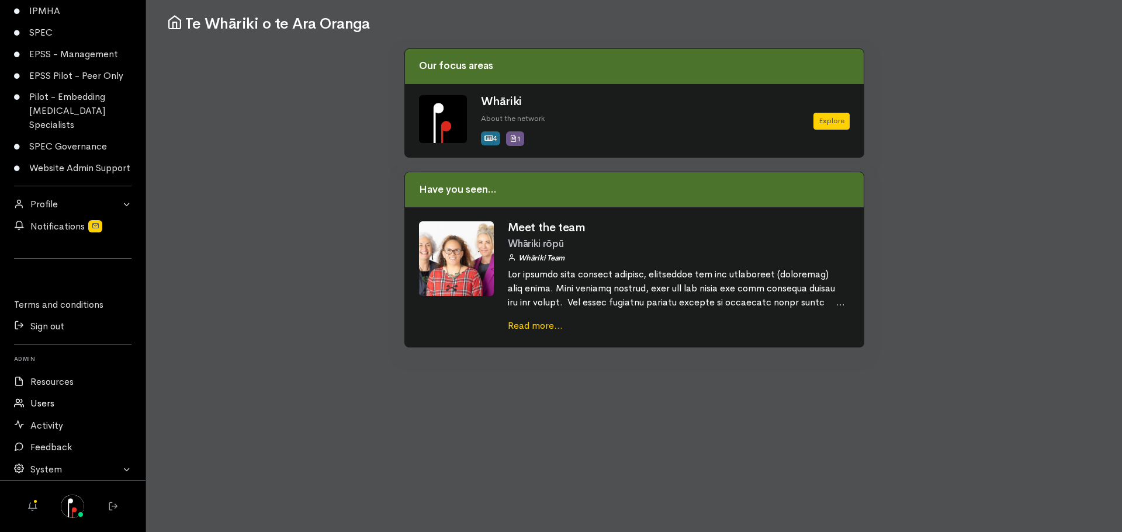  What do you see at coordinates (72, 507) in the screenshot?
I see `img: 65e24b95-2010-4076-bb95-7fcd263df496.jpg` at bounding box center [72, 507].